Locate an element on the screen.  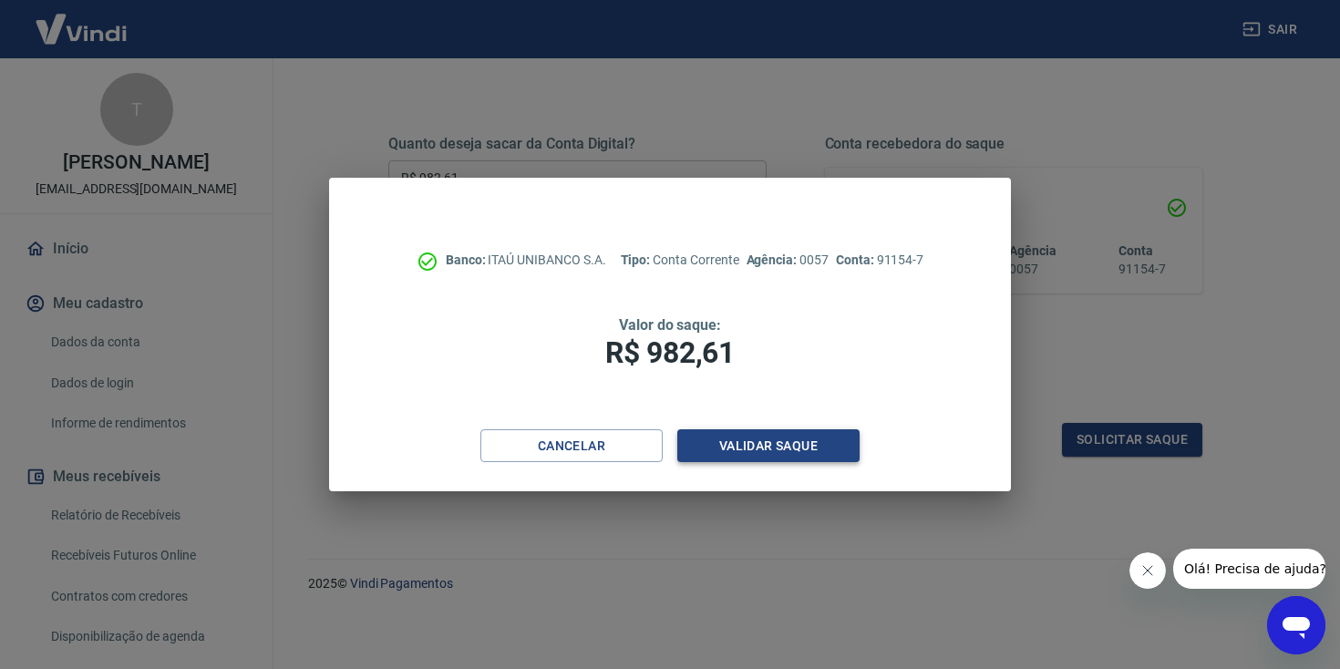
button: Validar saque is located at coordinates (769, 446).